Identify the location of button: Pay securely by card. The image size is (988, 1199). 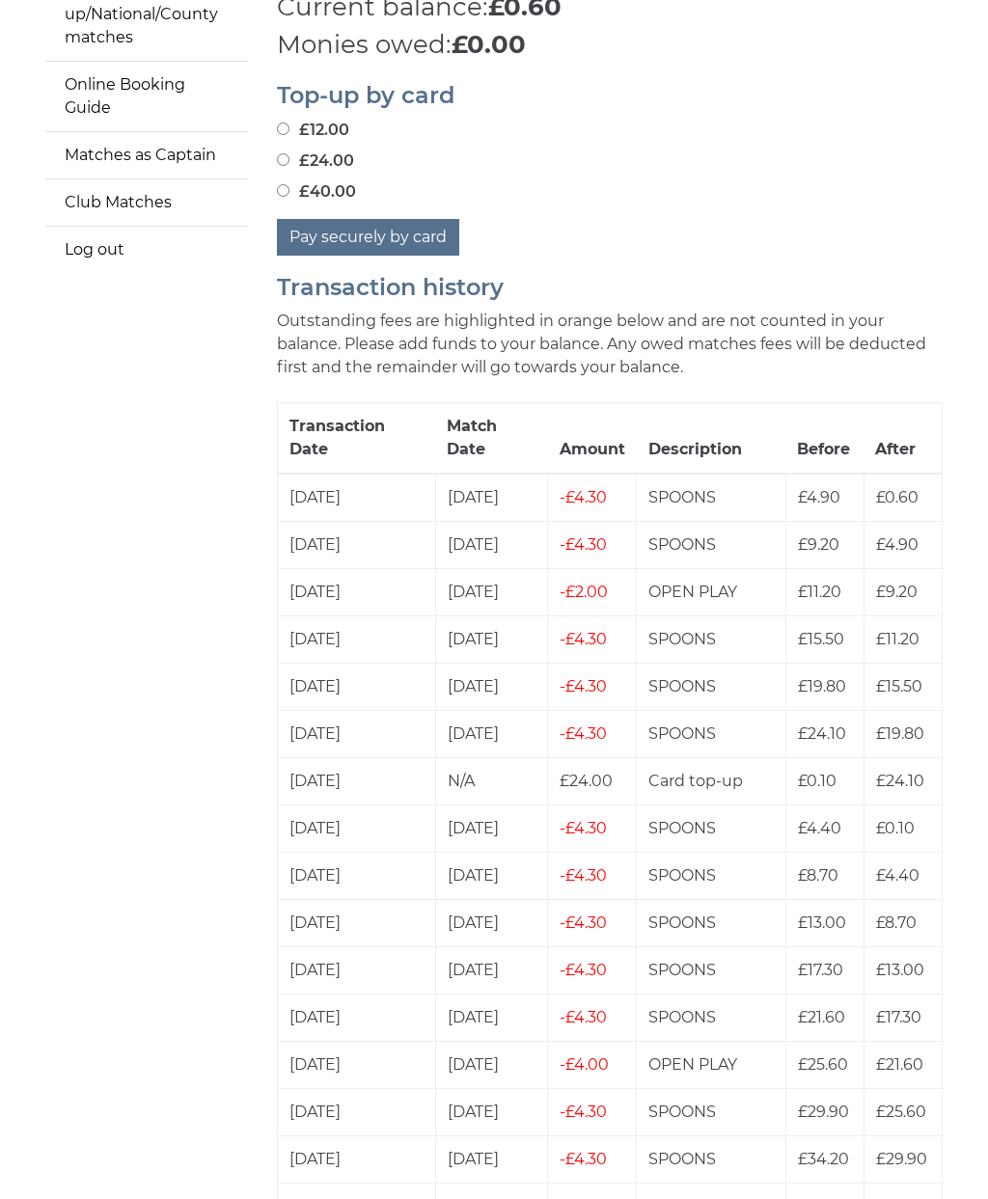
(368, 237).